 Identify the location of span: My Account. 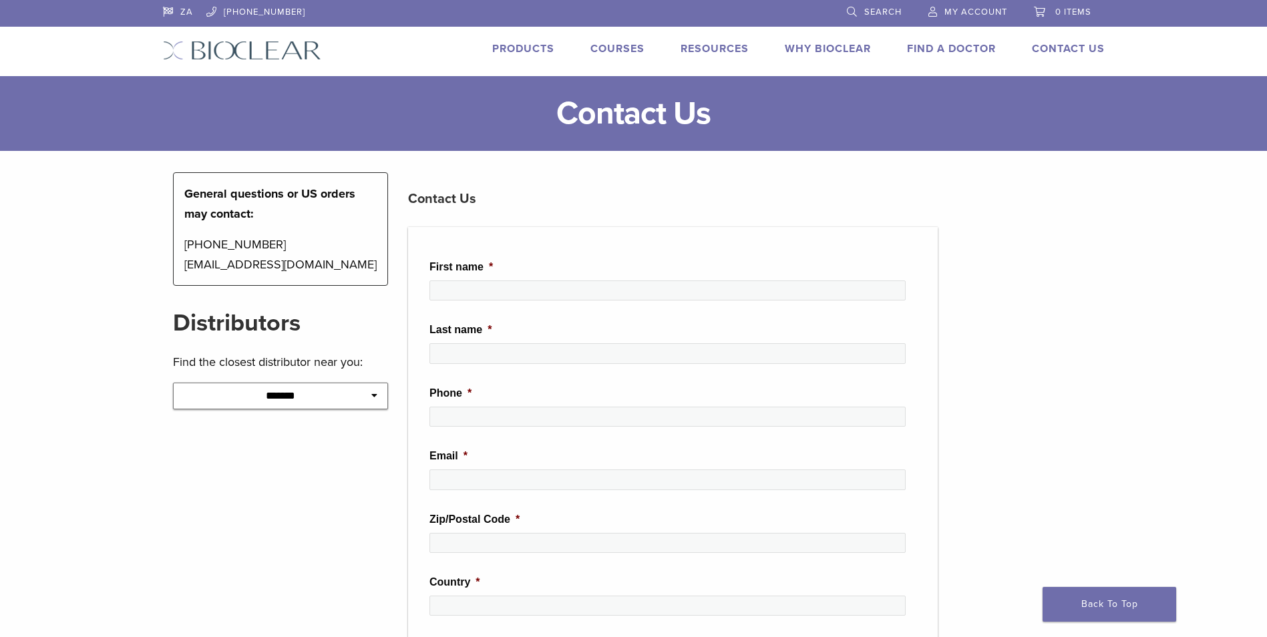
(976, 12).